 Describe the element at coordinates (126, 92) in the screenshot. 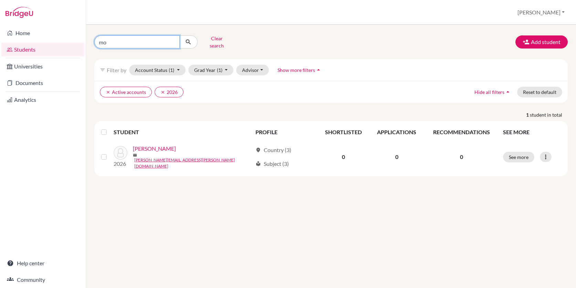

I see `button: clearActive accounts` at that location.